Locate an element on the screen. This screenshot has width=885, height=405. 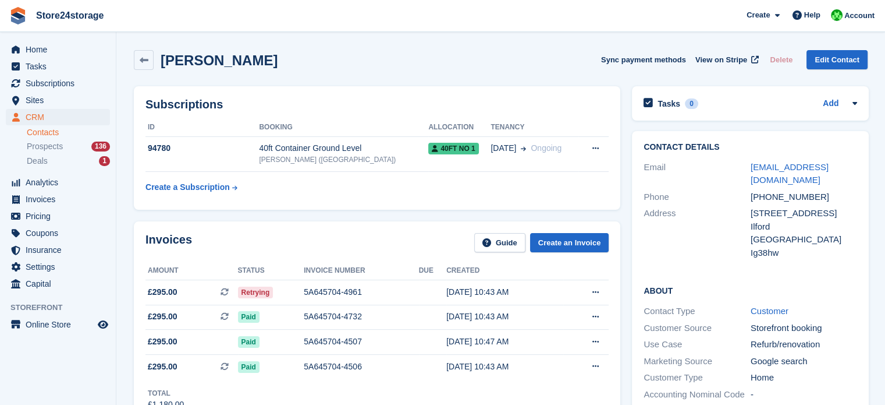
span: Account is located at coordinates (860, 16).